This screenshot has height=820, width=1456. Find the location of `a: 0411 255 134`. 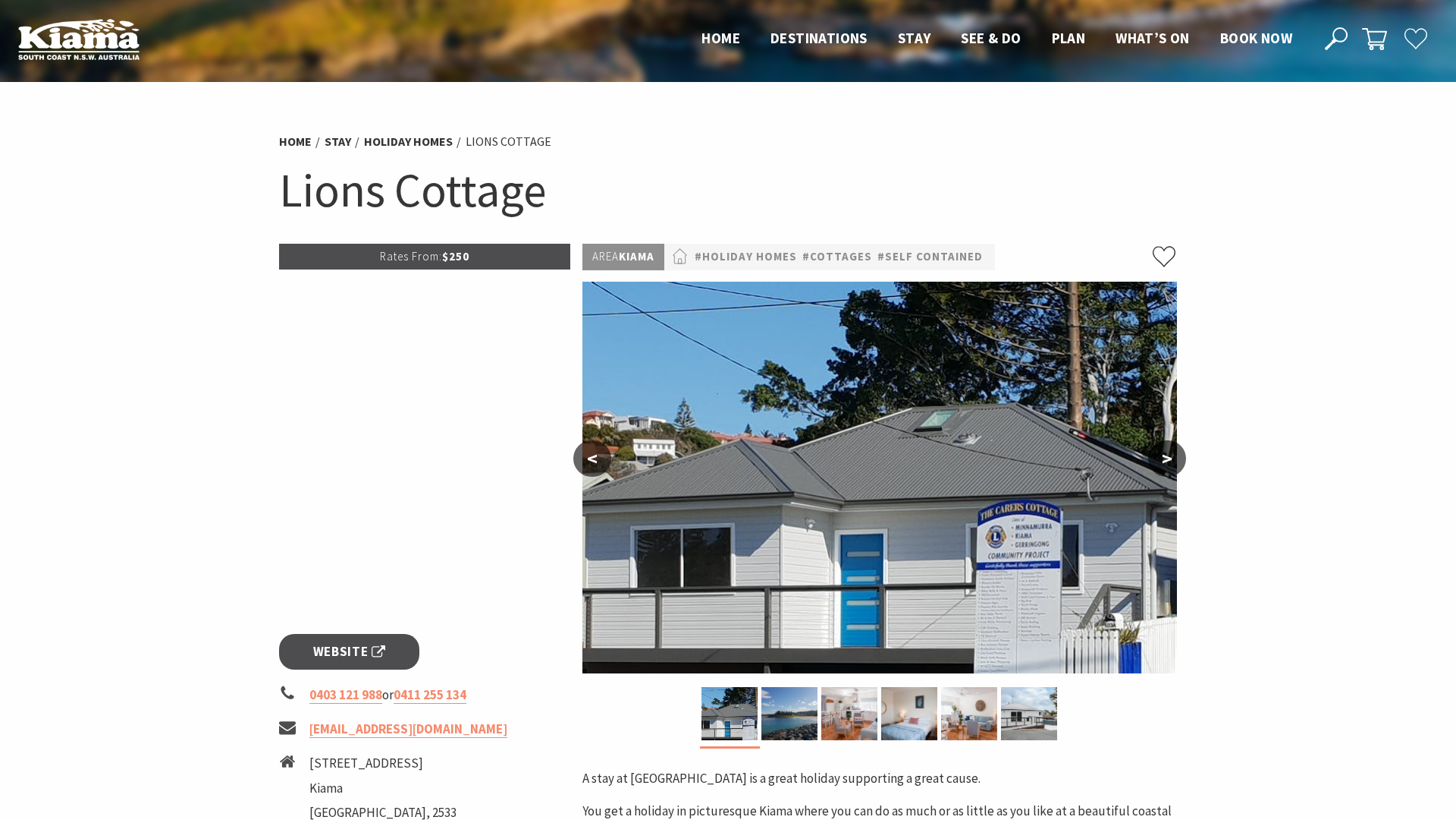

a: 0411 255 134 is located at coordinates (430, 695).